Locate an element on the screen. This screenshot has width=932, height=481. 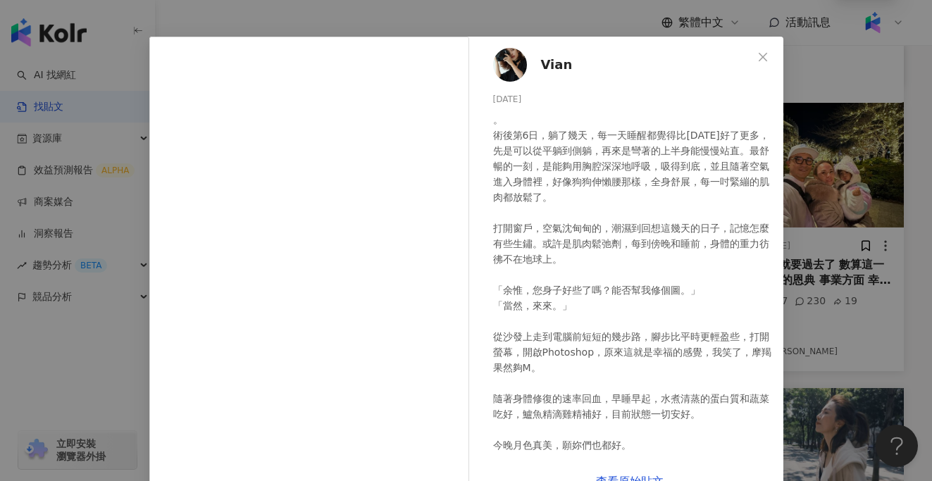
img: KOL Avatar is located at coordinates (510, 65).